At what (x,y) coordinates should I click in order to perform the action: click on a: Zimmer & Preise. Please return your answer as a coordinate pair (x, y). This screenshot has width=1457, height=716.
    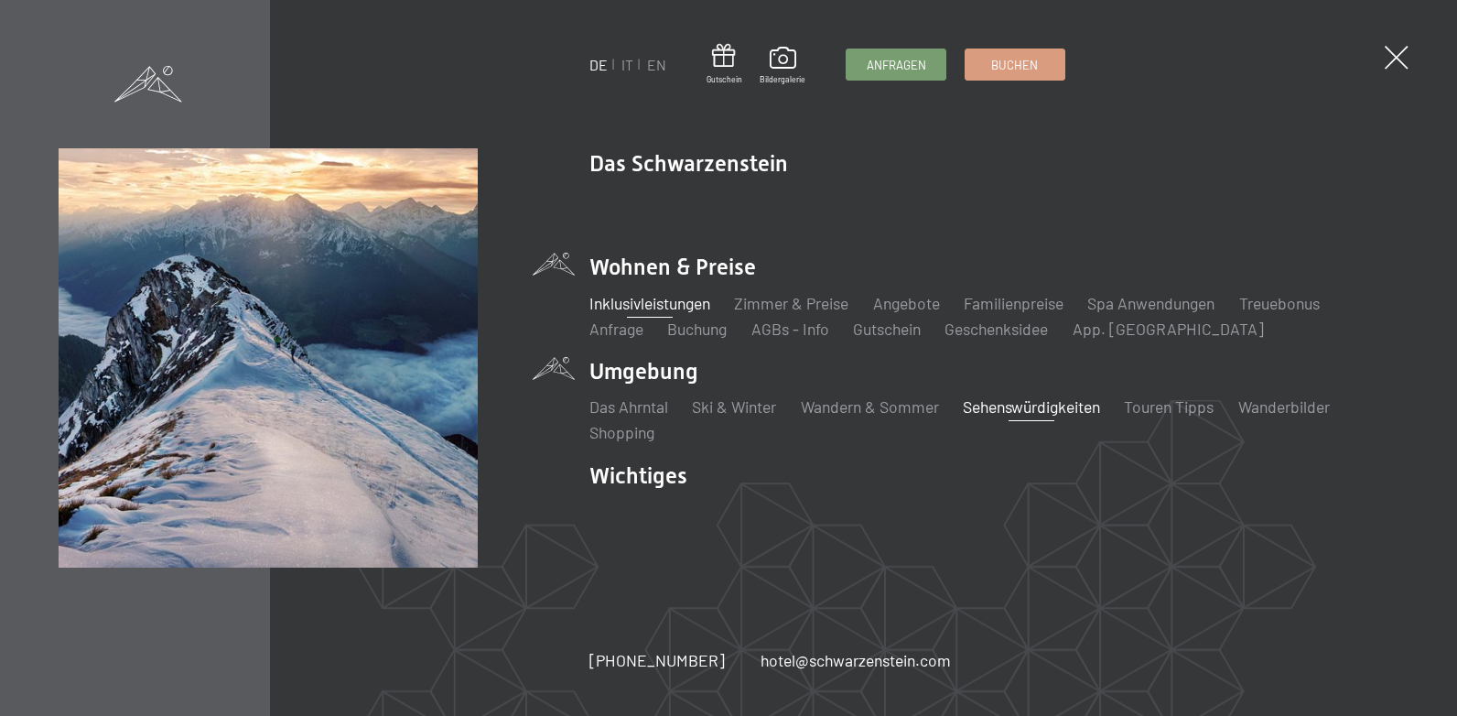
    Looking at the image, I should click on (791, 303).